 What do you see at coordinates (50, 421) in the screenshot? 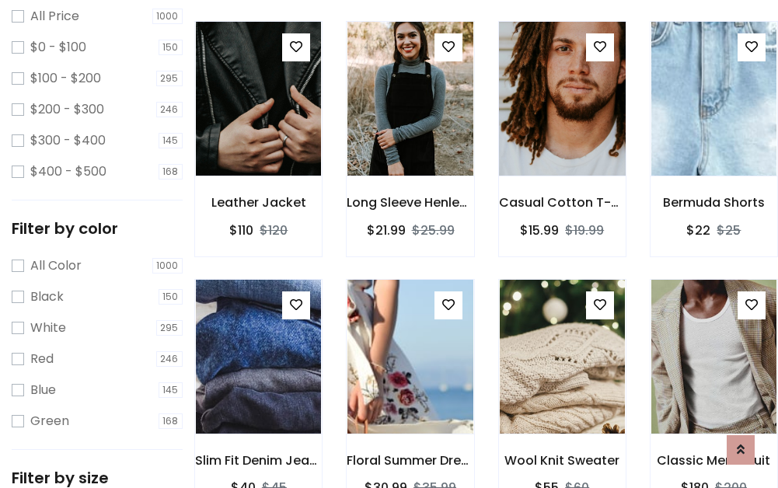
I see `label: Green` at bounding box center [50, 421].